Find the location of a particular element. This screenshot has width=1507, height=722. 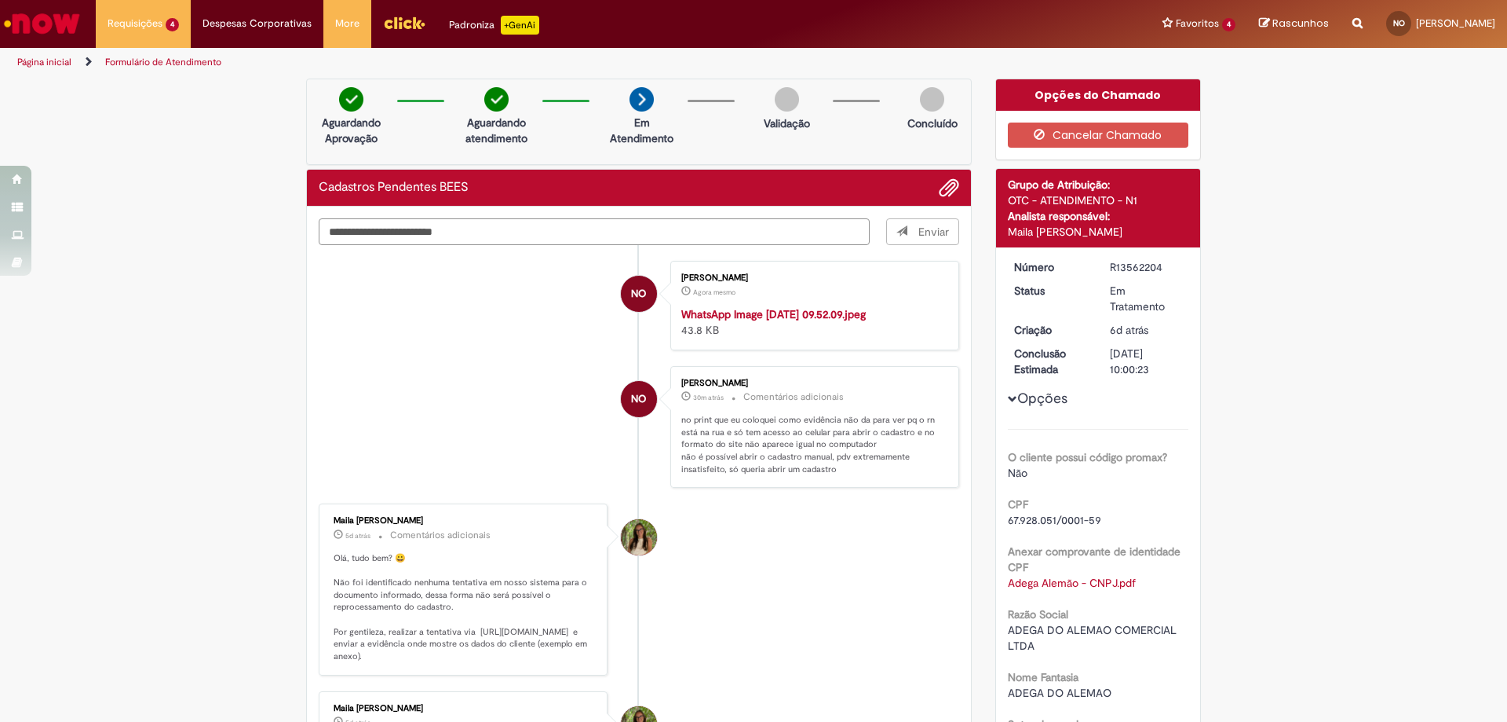

img: arrow-next.png is located at coordinates (641, 99).